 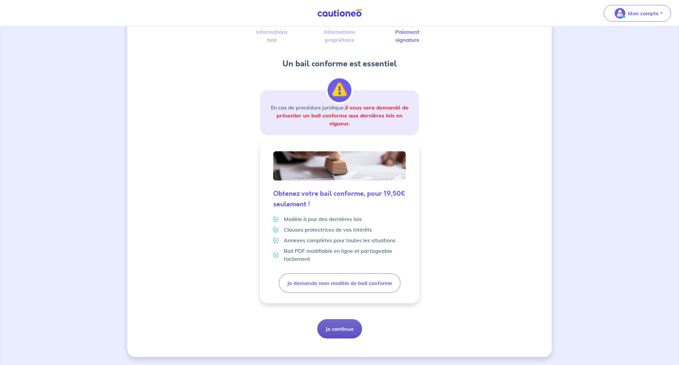 I want to click on button: illu_account_valid_menu.svgMon compte, so click(x=637, y=13).